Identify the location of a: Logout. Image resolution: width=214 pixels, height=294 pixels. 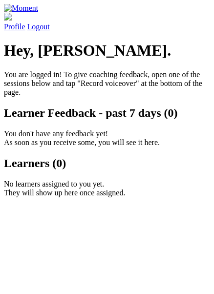
(39, 26).